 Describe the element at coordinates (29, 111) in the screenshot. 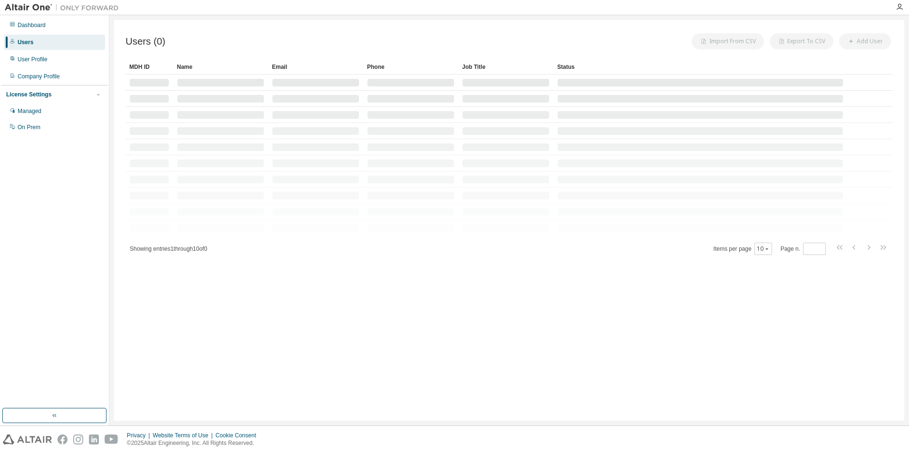

I see `div: Managed` at that location.